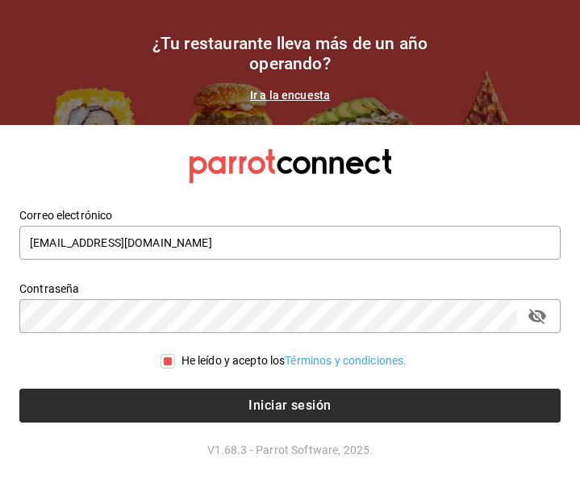 The width and height of the screenshot is (580, 504). Describe the element at coordinates (289, 243) in the screenshot. I see `input: Ingresa tu correo electrónico` at that location.